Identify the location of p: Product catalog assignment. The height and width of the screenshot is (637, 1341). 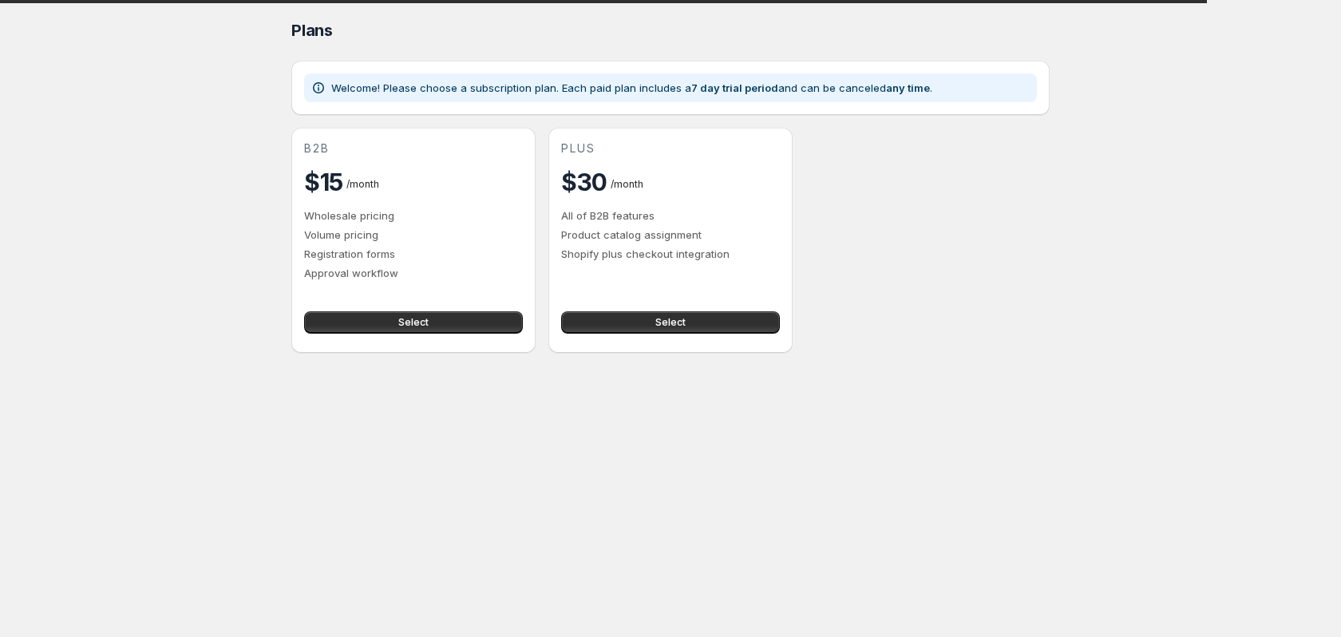
(670, 235).